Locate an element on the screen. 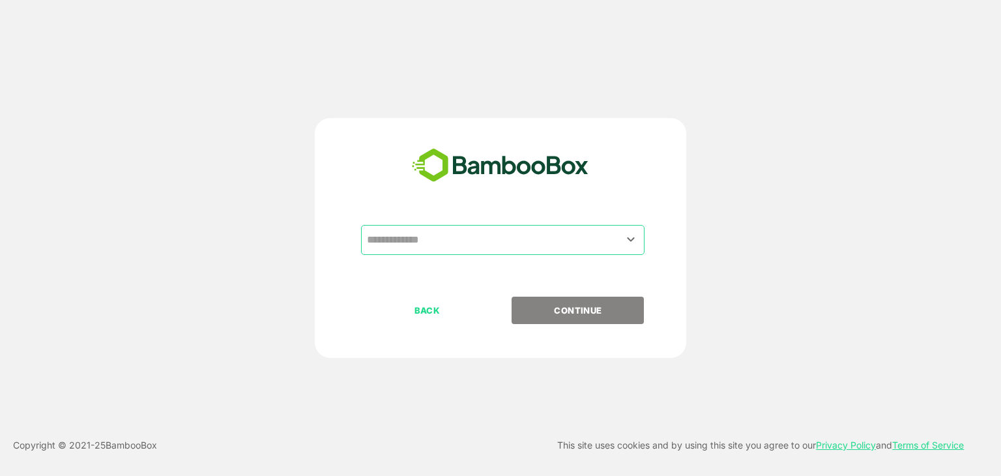  p: CONTINUE is located at coordinates (578, 310).